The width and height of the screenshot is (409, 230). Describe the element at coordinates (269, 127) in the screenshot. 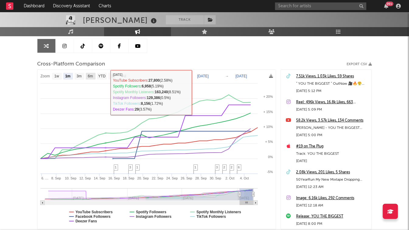

I see `text: + 10%` at that location.